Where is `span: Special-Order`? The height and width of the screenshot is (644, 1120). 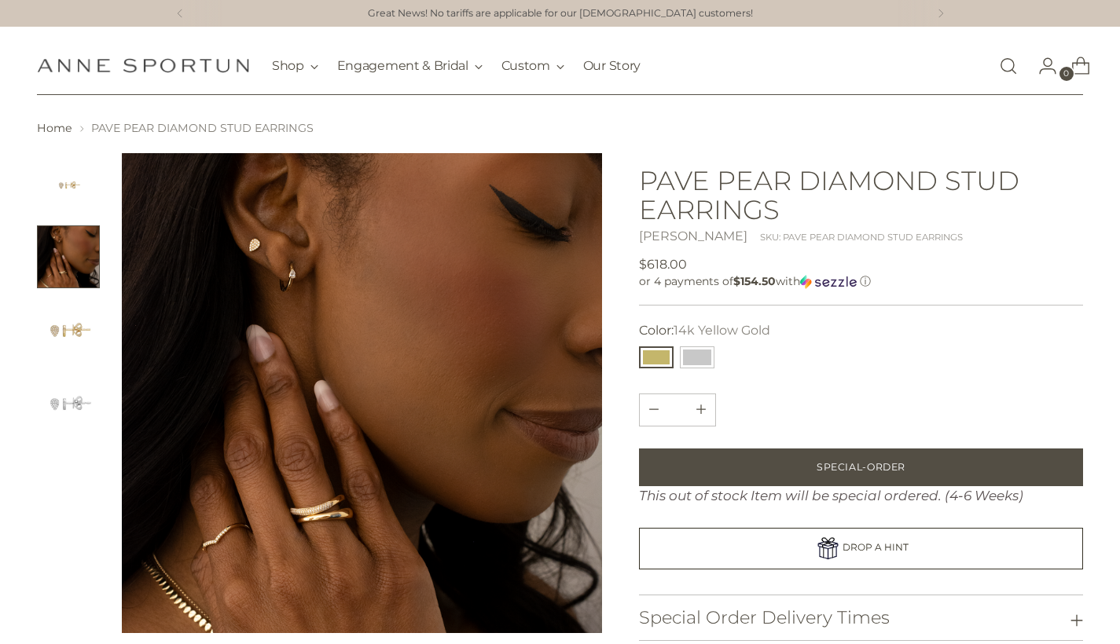 span: Special-Order is located at coordinates (861, 468).